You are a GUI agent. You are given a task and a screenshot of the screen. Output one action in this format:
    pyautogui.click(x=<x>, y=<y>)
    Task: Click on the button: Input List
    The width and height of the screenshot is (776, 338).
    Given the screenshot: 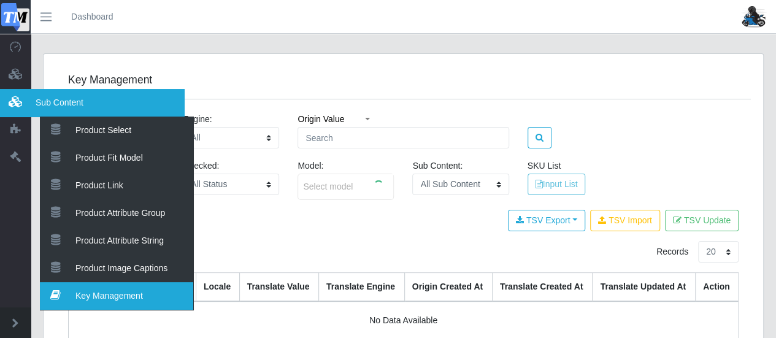 What is the action you would take?
    pyautogui.click(x=557, y=184)
    